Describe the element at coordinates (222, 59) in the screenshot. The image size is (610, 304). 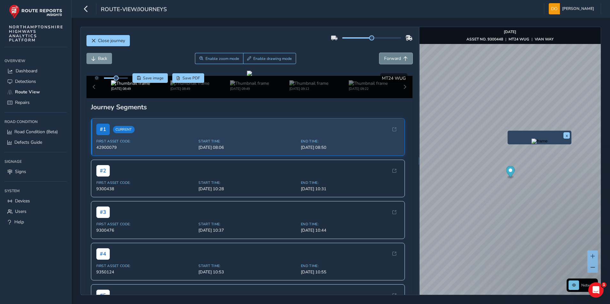
I see `span: Enable zoom mode` at that location.